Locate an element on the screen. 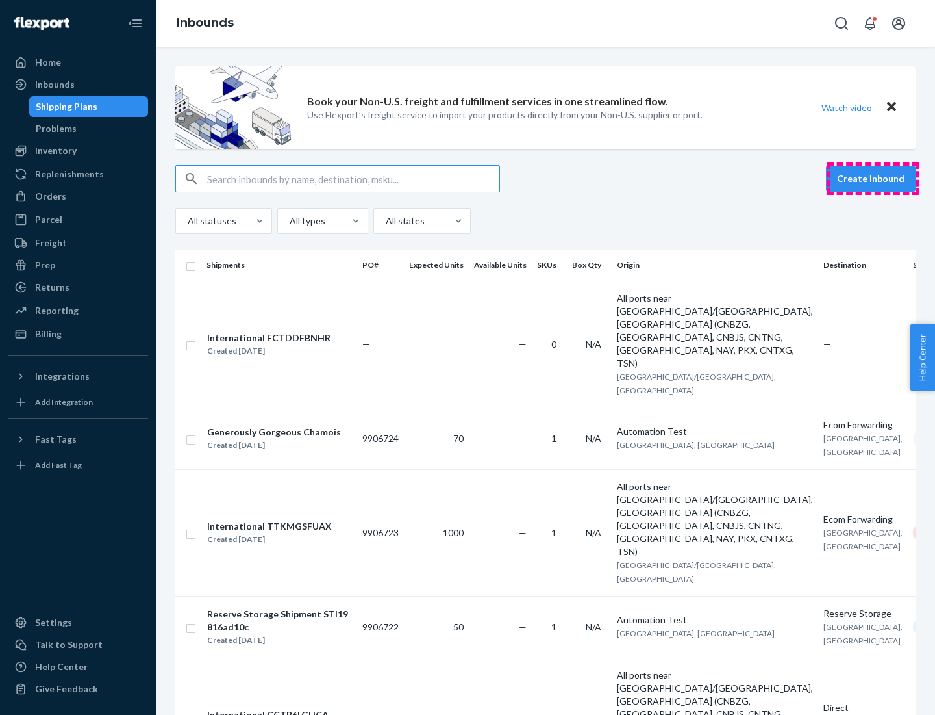  div: Ecom Forwarding is located at coordinates (863, 519).